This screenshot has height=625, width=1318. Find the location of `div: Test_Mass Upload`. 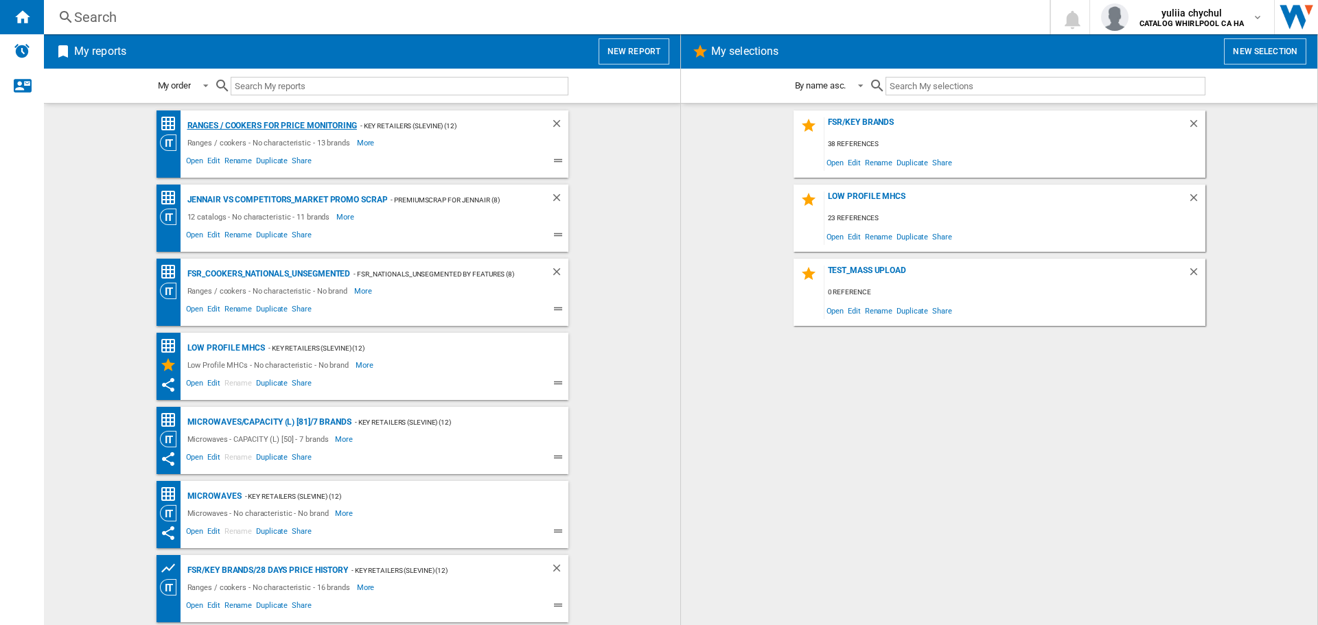

div: Test_Mass Upload is located at coordinates (1006, 275).